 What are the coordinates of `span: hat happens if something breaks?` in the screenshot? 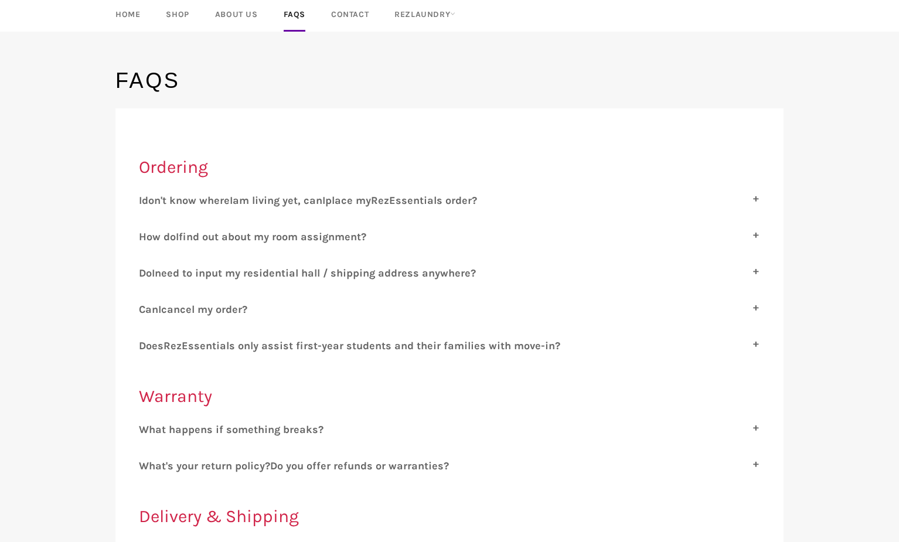 It's located at (236, 429).